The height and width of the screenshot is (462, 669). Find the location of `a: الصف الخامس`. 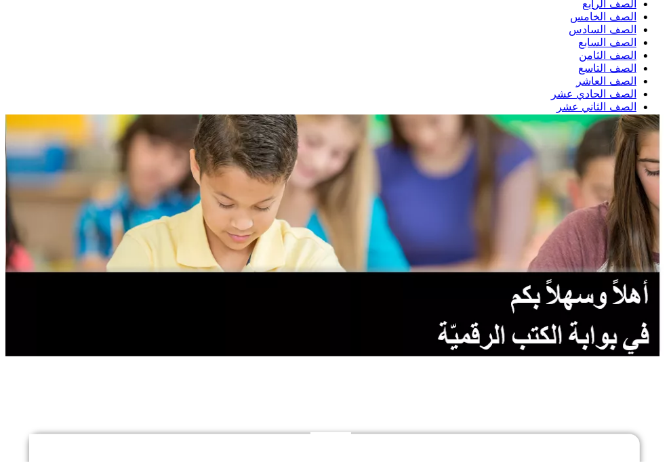

a: الصف الخامس is located at coordinates (603, 16).